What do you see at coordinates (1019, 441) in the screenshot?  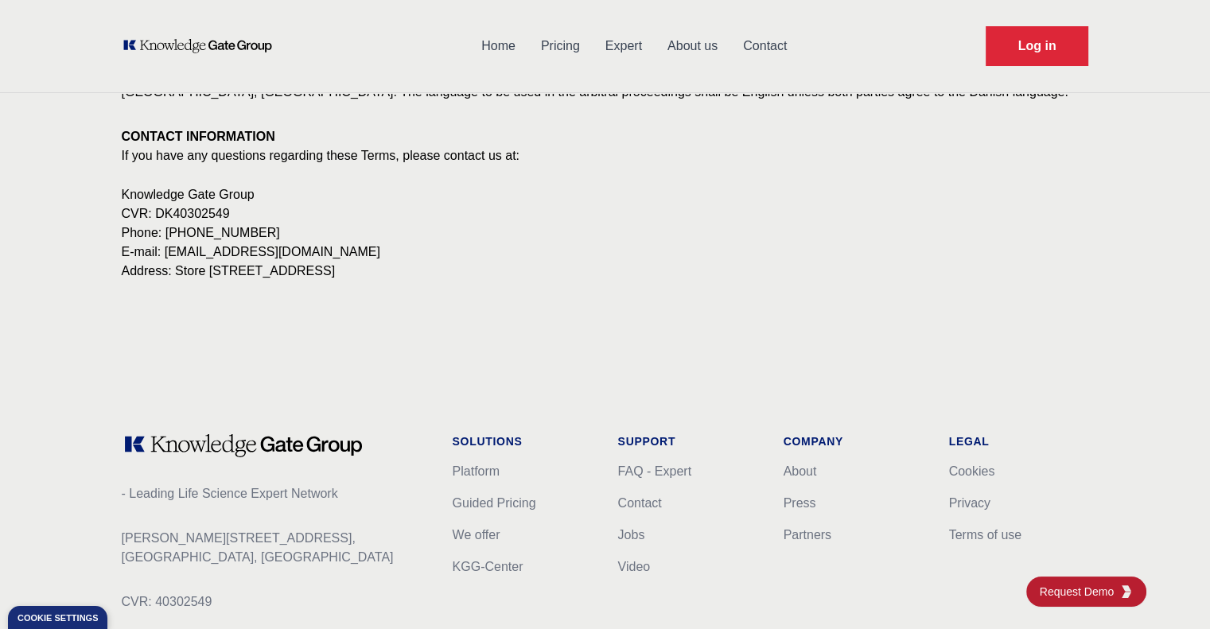 I see `h1: Legal` at bounding box center [1019, 441].